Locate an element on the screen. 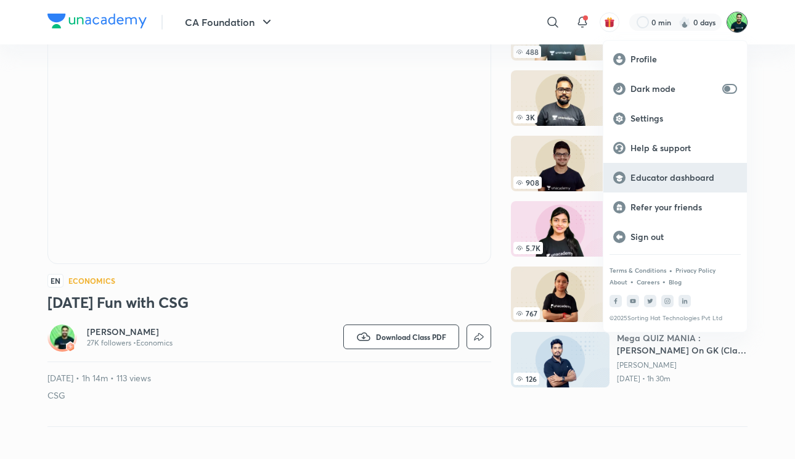 The height and width of the screenshot is (459, 795). a: Privacy Policy is located at coordinates (695, 270).